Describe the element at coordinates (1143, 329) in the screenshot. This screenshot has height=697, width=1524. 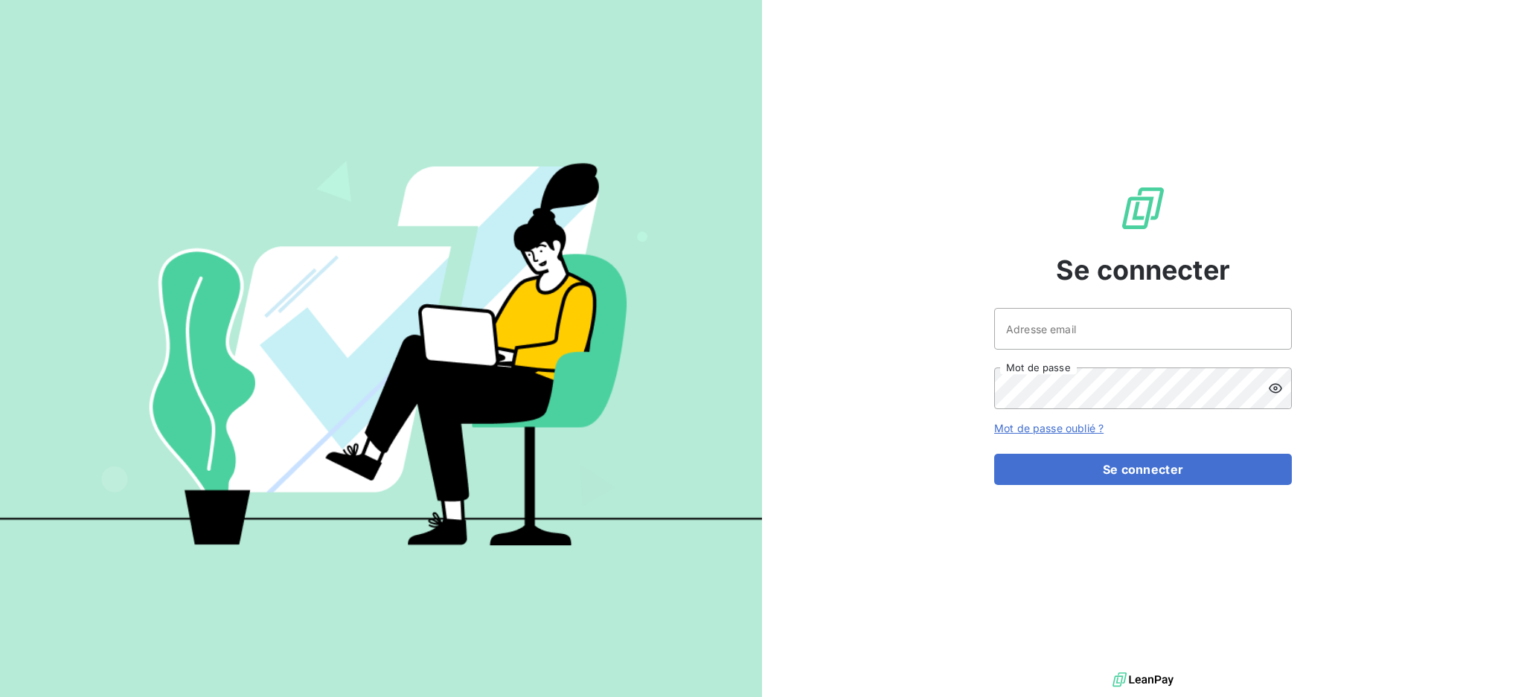
I see `input: placeholder` at that location.